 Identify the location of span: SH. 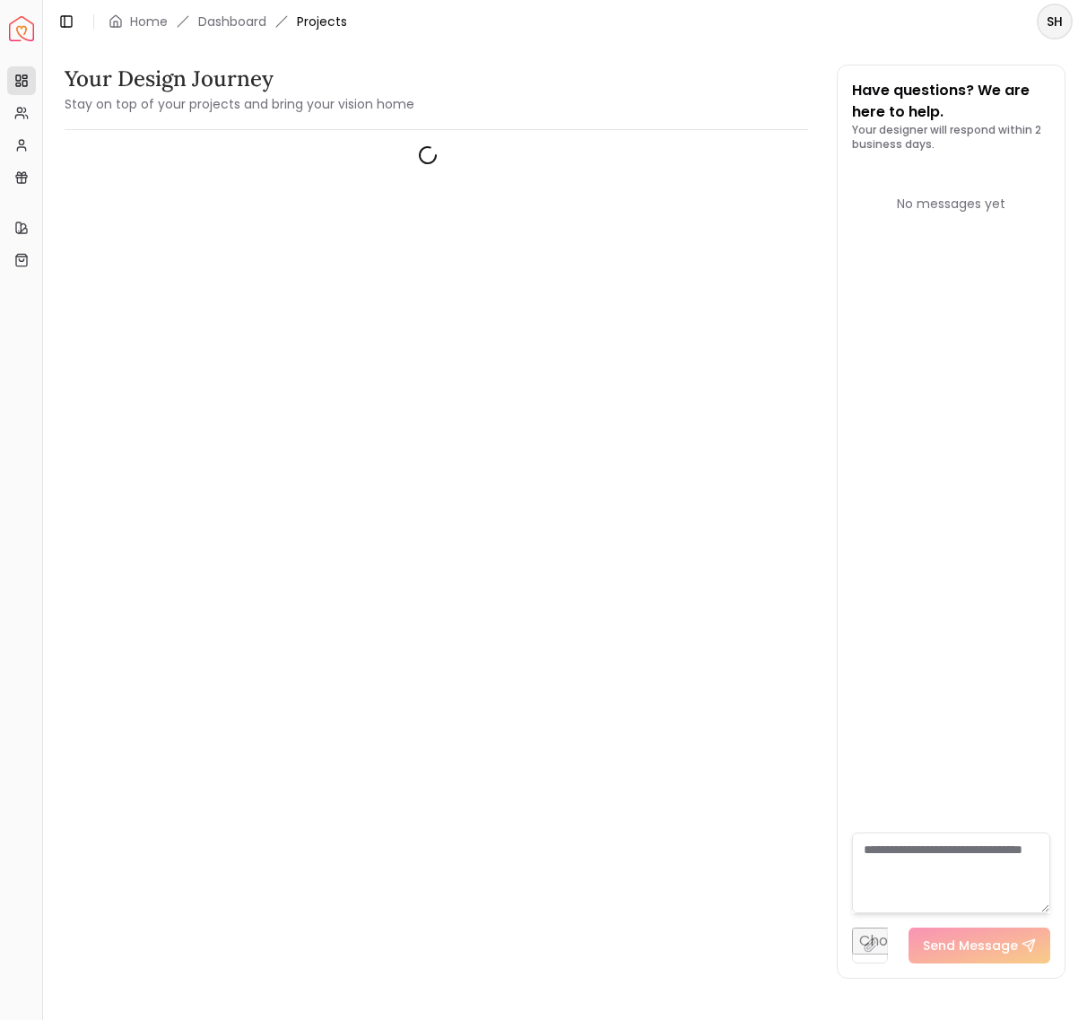
(1055, 22).